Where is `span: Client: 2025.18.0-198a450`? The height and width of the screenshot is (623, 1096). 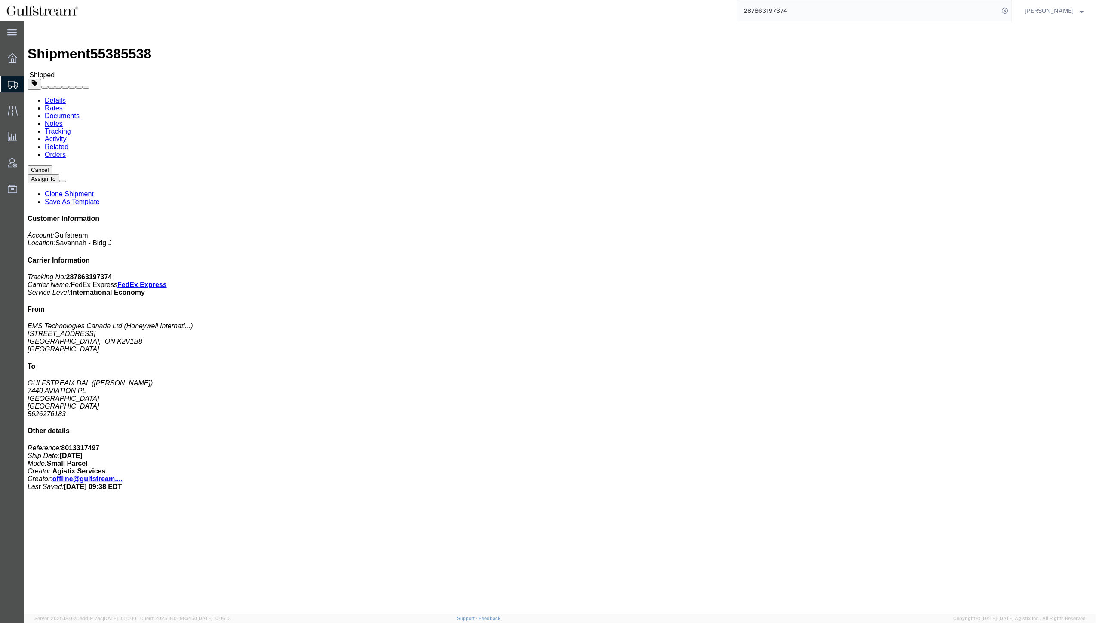
span: Client: 2025.18.0-198a450 is located at coordinates (185, 619).